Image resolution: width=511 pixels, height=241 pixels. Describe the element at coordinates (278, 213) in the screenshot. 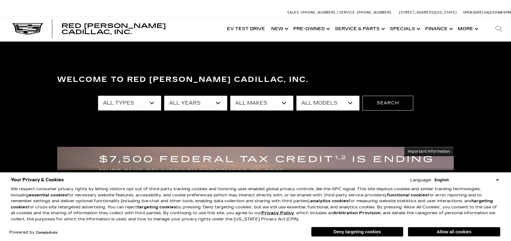

I see `u: Privacy Policy` at that location.